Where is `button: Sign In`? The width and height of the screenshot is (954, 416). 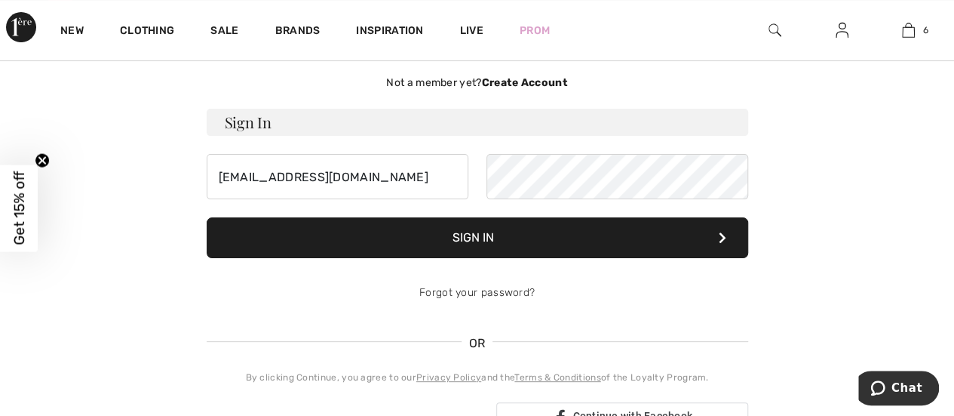
button: Sign In is located at coordinates (478, 238).